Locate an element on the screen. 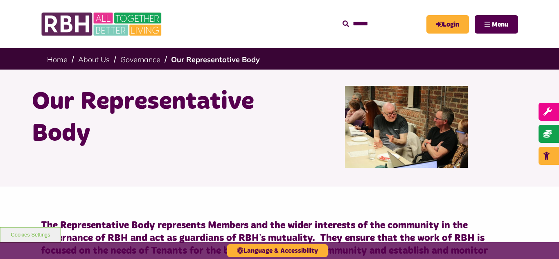  span: Menu is located at coordinates (500, 25).